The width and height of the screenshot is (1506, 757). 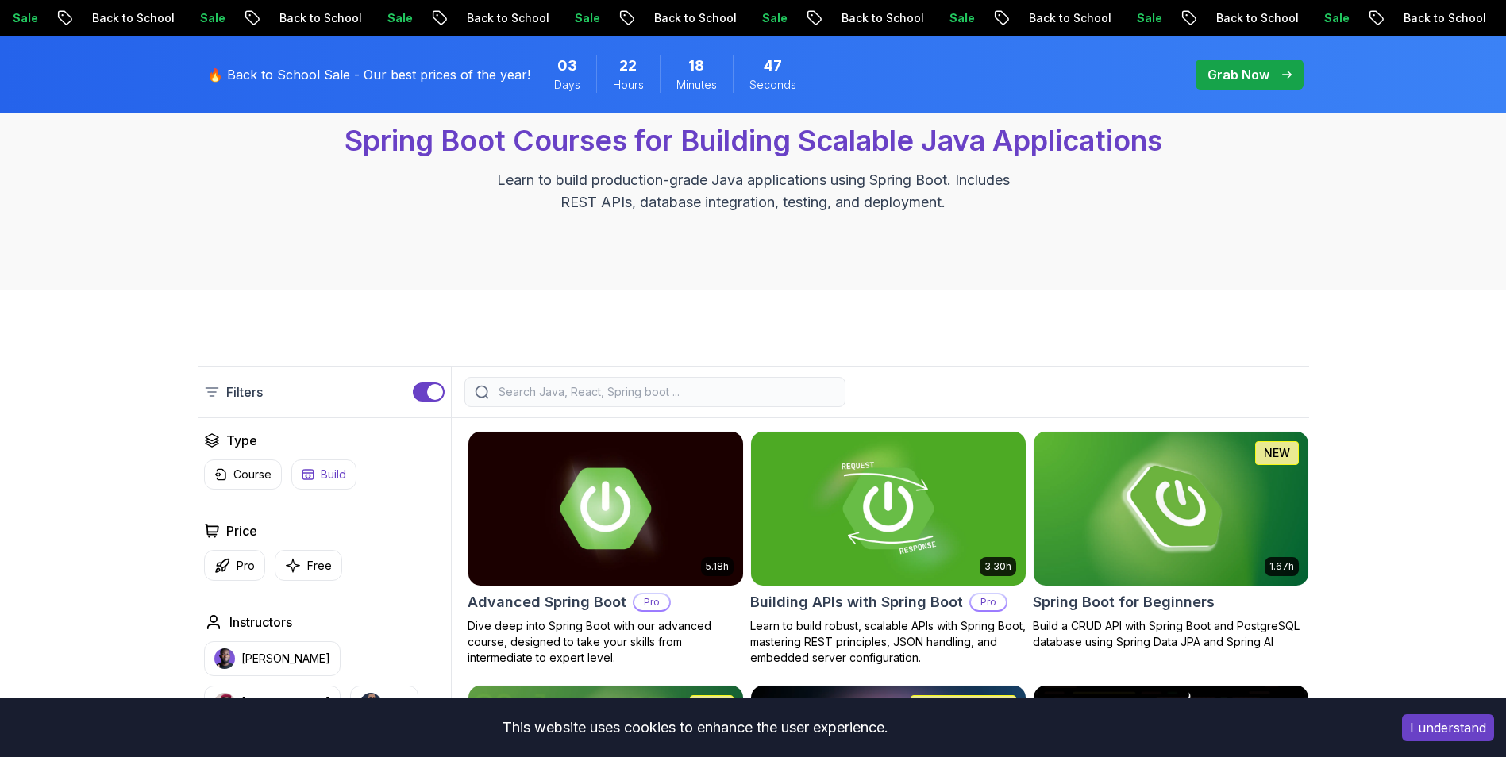 I want to click on span: 22 Hours, so click(x=628, y=66).